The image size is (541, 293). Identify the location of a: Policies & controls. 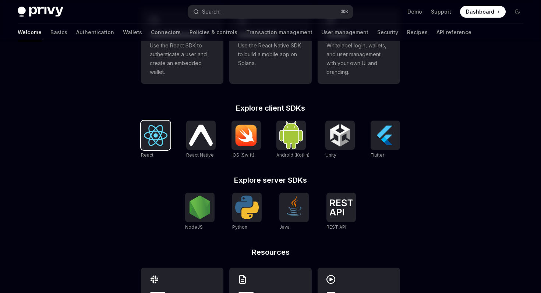
(213, 32).